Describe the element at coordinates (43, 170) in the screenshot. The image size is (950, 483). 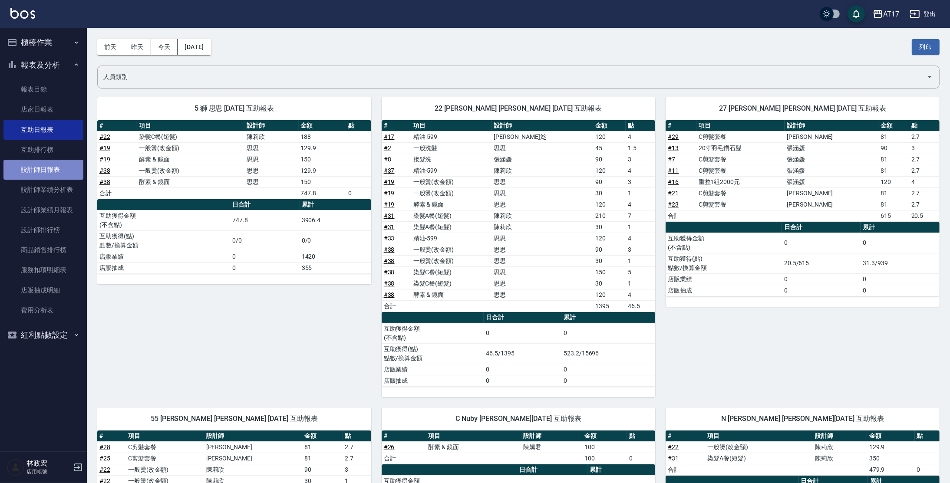
I see `a: 設計師日報表` at that location.